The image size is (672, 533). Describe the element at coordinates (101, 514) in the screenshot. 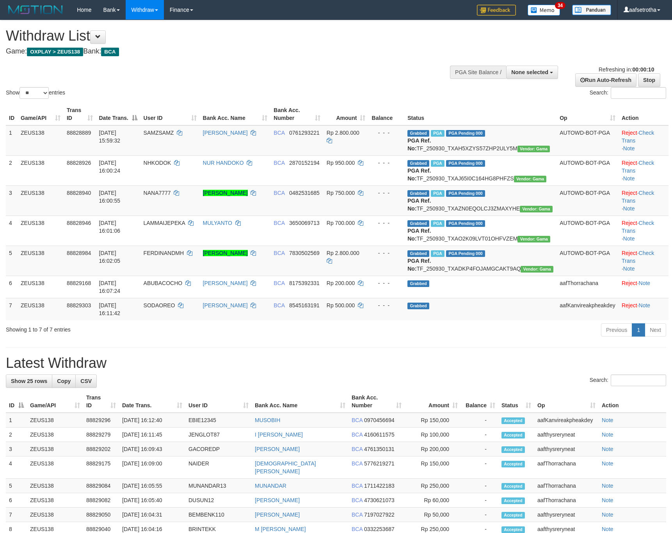

I see `td: 88829050` at that location.